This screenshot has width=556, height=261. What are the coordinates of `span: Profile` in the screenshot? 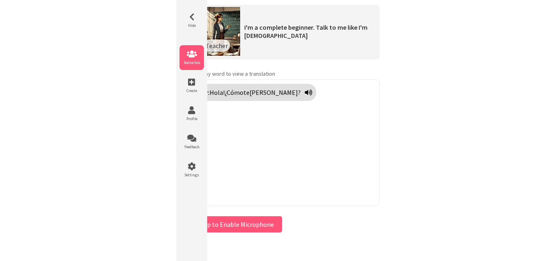 It's located at (192, 118).